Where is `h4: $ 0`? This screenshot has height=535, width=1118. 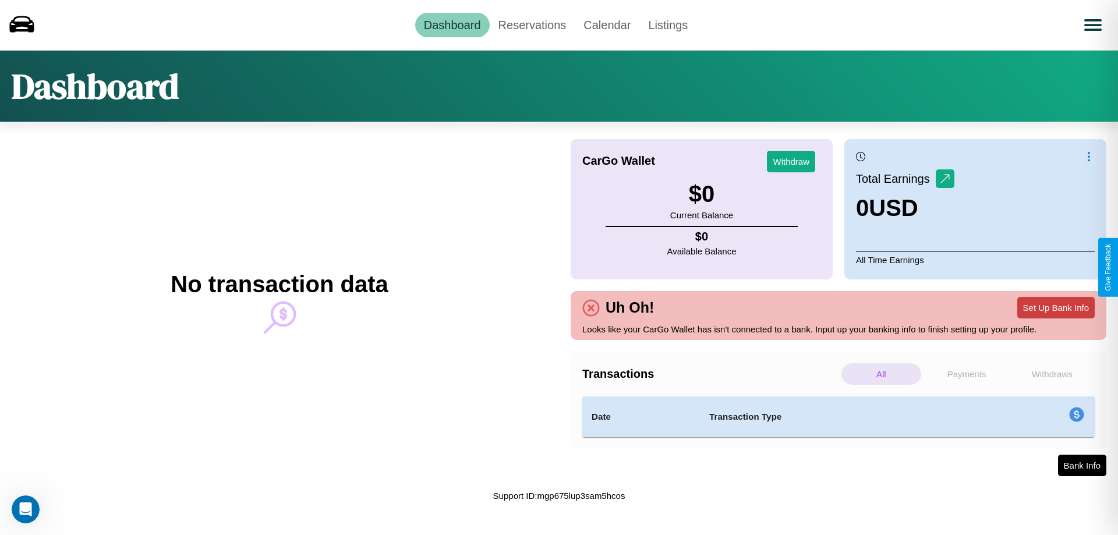
h4: $ 0 is located at coordinates (702, 237).